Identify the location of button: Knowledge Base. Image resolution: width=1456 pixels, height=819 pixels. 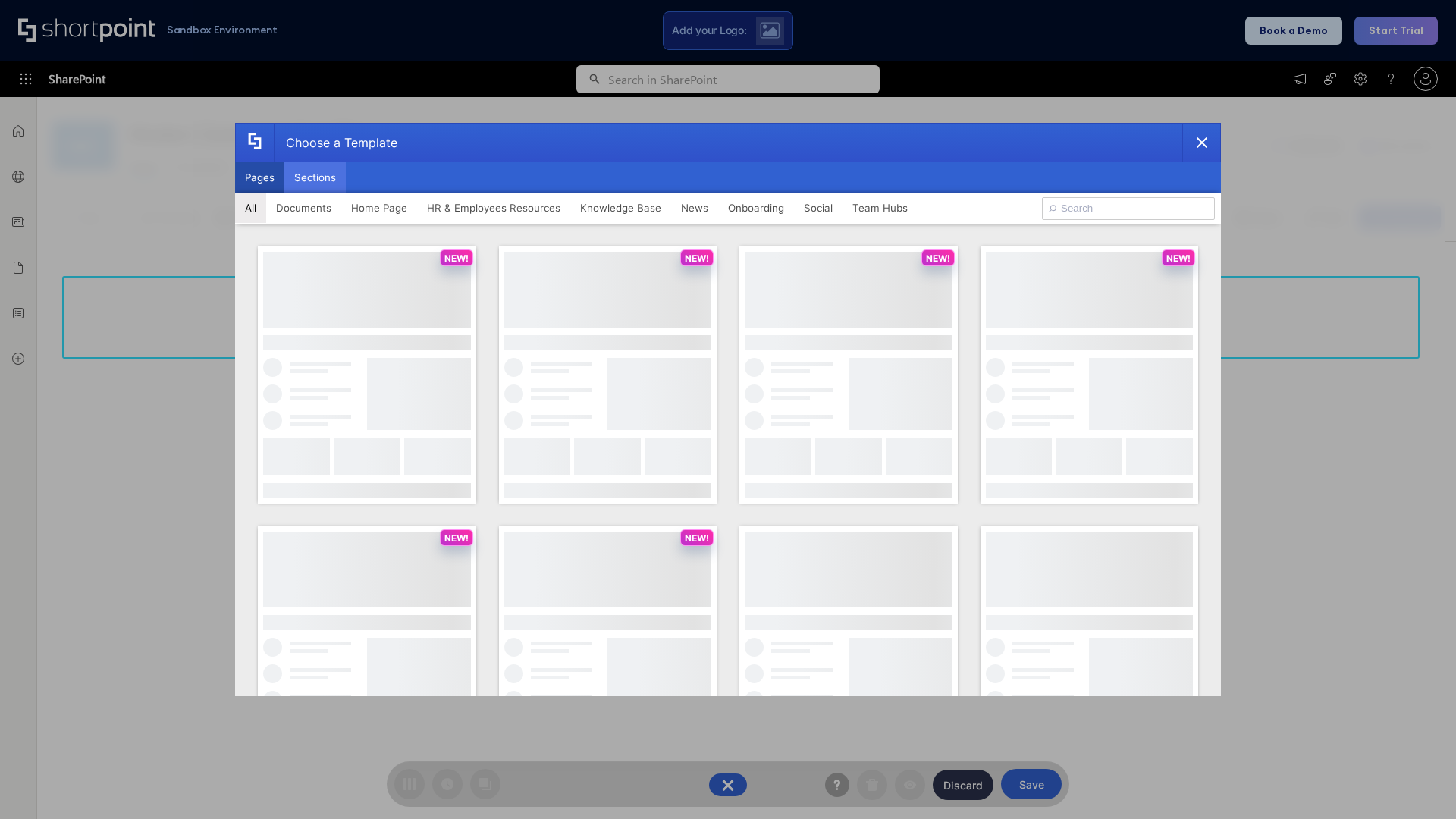
(620, 208).